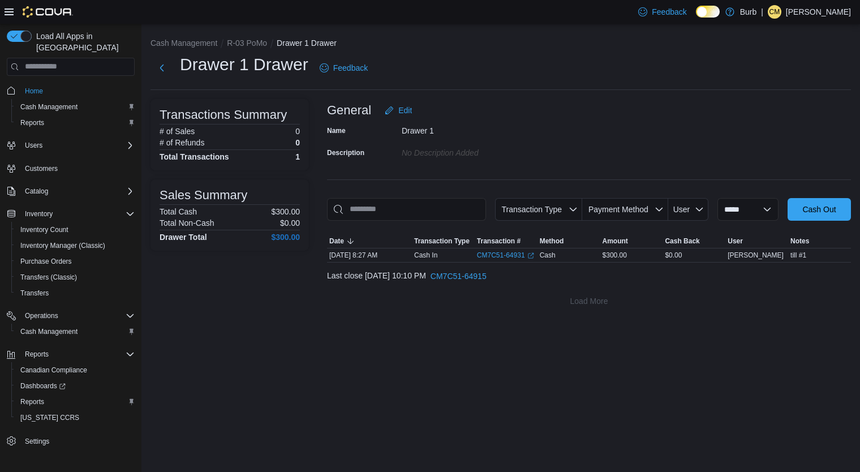  Describe the element at coordinates (77, 90) in the screenshot. I see `span: Home` at that location.